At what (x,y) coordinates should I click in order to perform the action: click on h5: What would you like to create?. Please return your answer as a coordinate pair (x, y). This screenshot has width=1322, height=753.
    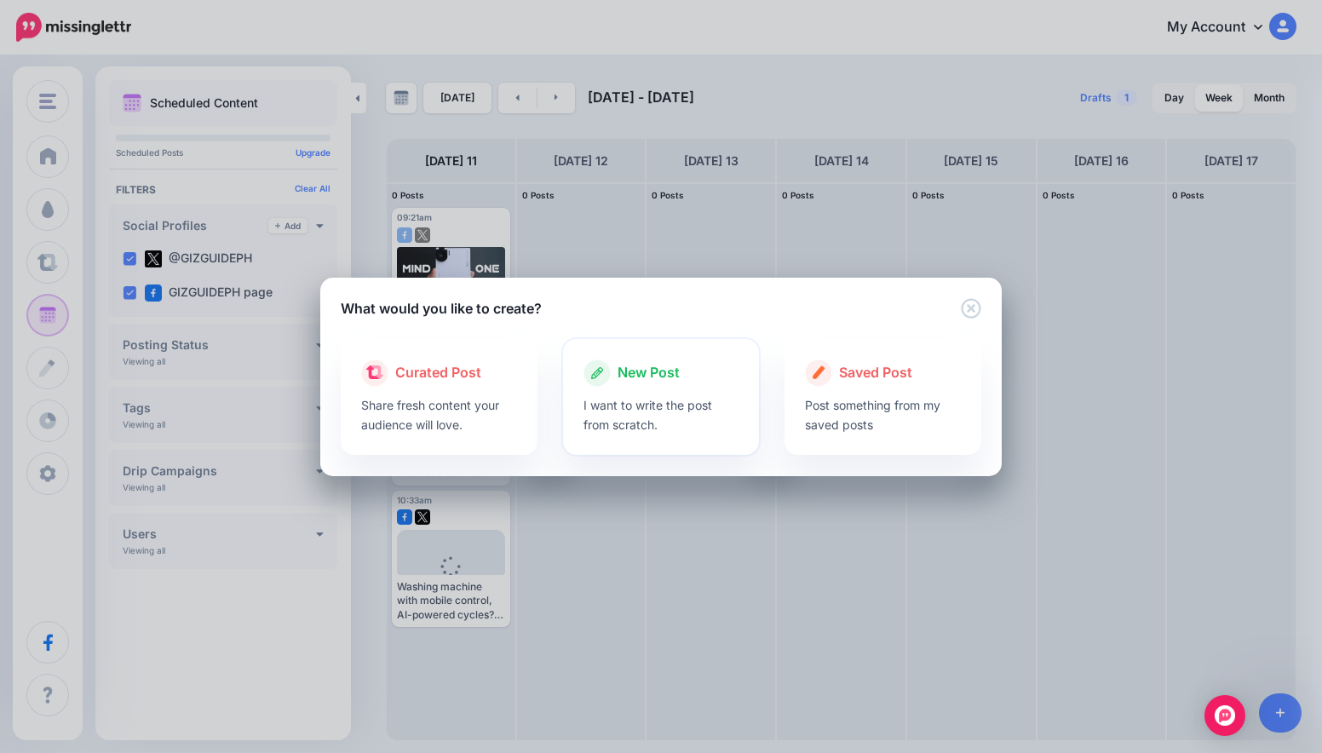
    Looking at the image, I should click on (441, 308).